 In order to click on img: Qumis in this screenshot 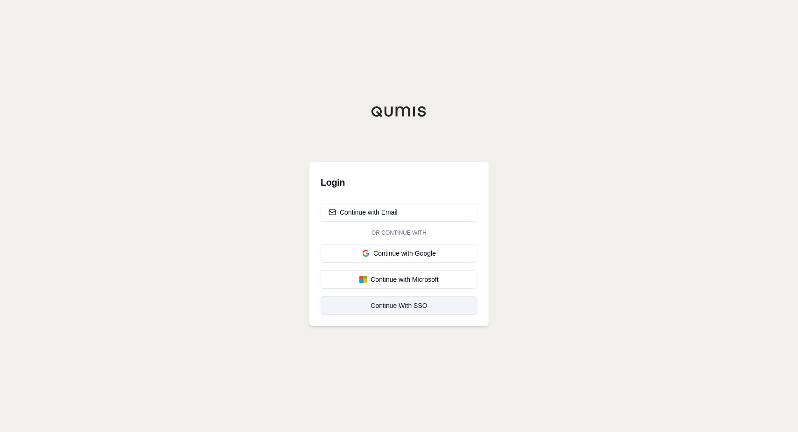, I will do `click(399, 112)`.